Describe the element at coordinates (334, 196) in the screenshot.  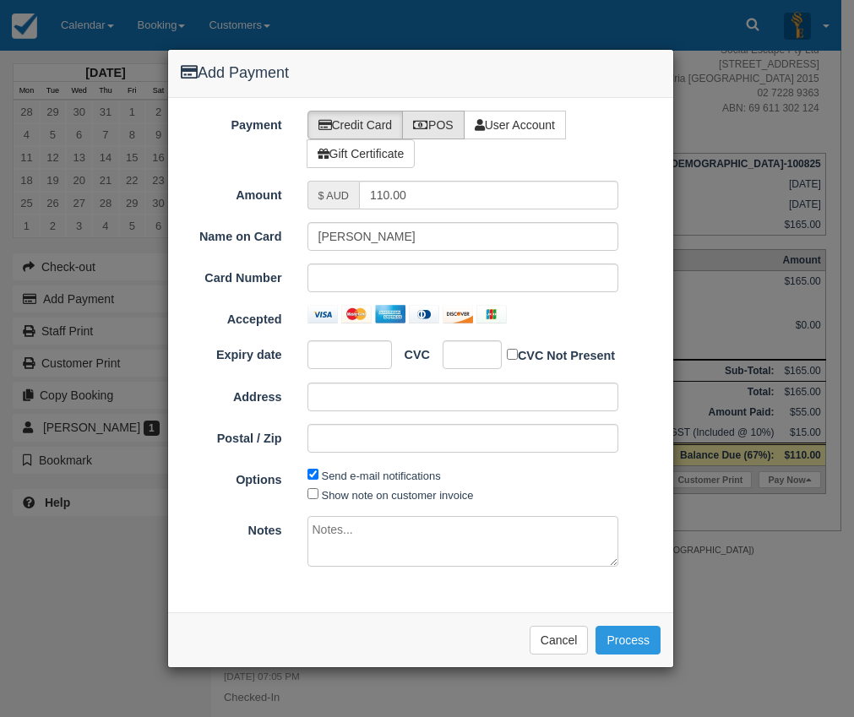
I see `small: $ AUD` at that location.